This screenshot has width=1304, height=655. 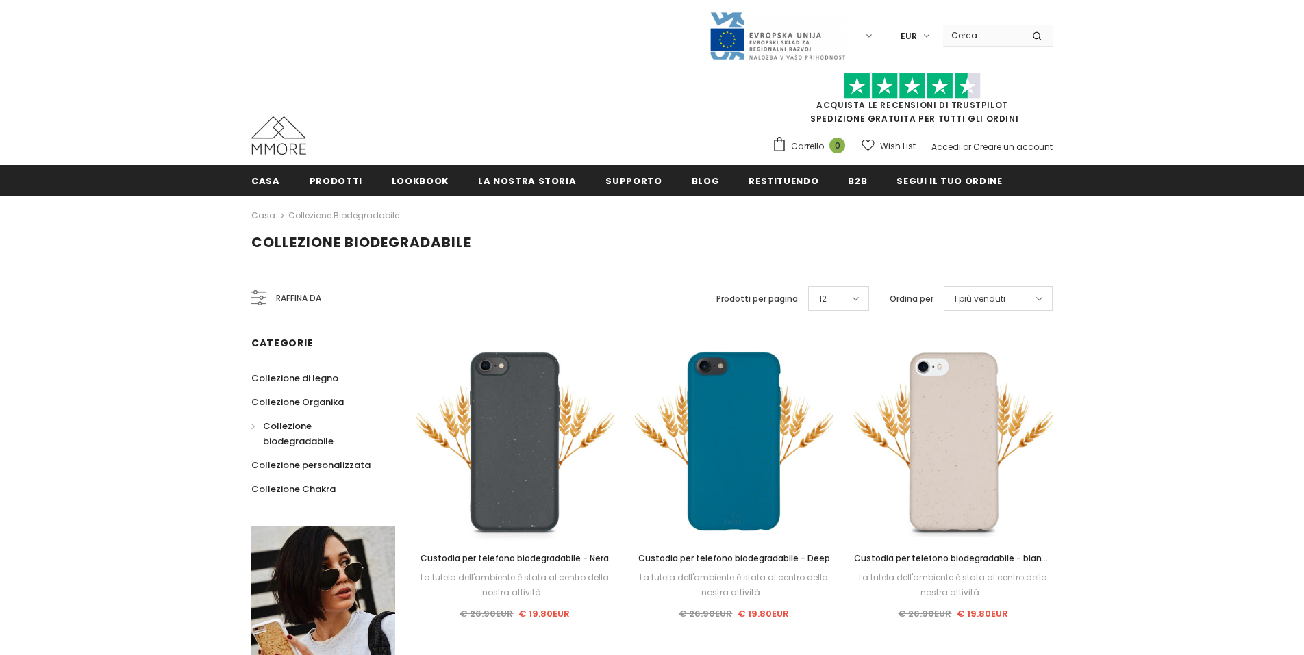 I want to click on a: Creare un account, so click(x=1013, y=147).